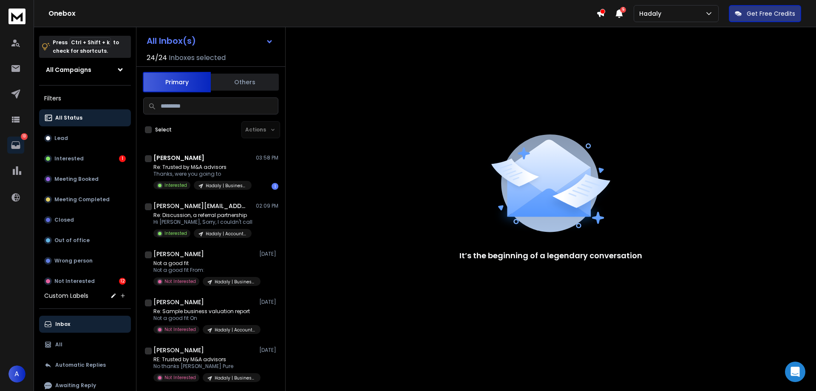  Describe the element at coordinates (202, 167) in the screenshot. I see `p: Re: Trusted by M&A advisors` at that location.